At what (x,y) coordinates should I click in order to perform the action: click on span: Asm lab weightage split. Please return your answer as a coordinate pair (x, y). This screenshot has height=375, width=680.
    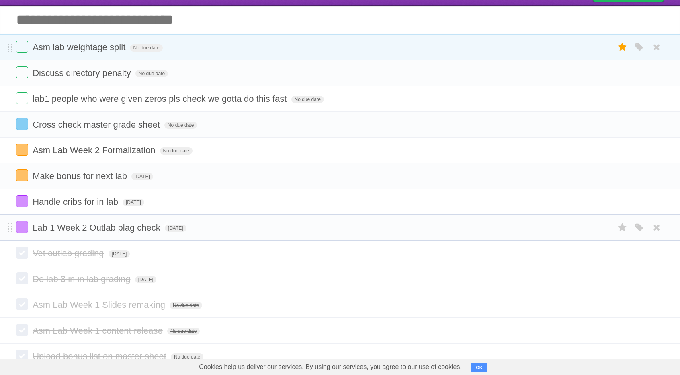
    Looking at the image, I should click on (80, 47).